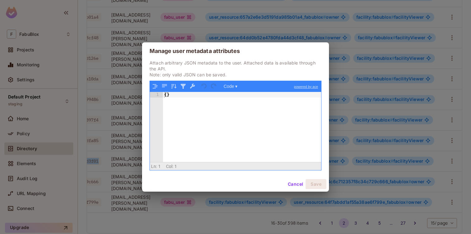 This screenshot has width=471, height=234. Describe the element at coordinates (230, 86) in the screenshot. I see `button: Code ▾` at that location.